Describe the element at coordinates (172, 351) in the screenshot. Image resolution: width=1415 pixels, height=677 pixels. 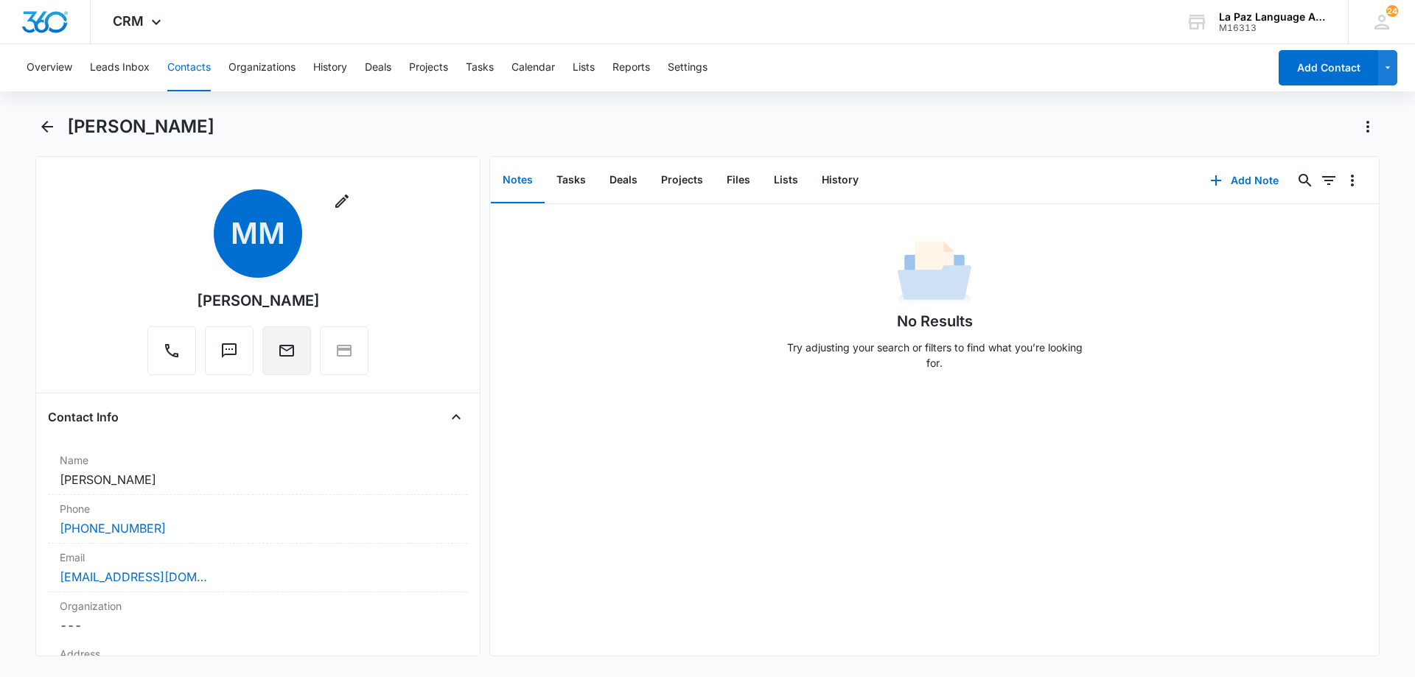
I see `button: Call` at that location.